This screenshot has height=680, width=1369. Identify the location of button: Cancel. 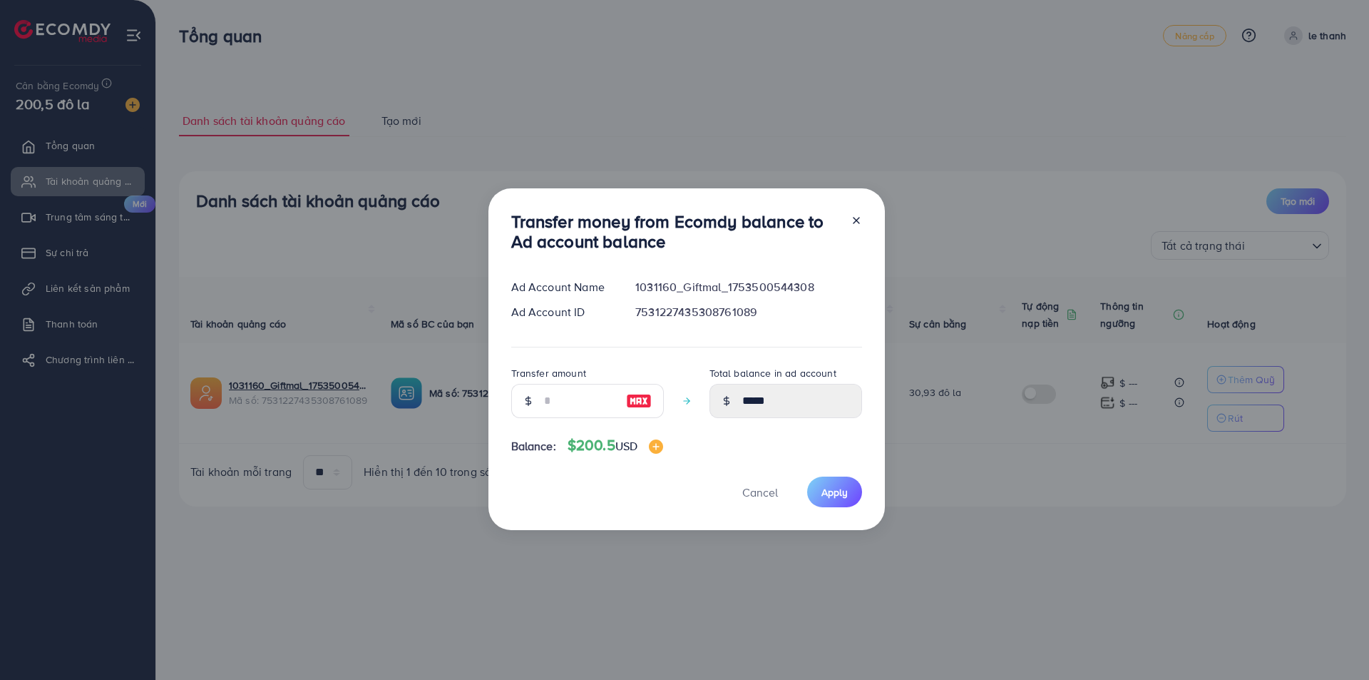
(760, 491).